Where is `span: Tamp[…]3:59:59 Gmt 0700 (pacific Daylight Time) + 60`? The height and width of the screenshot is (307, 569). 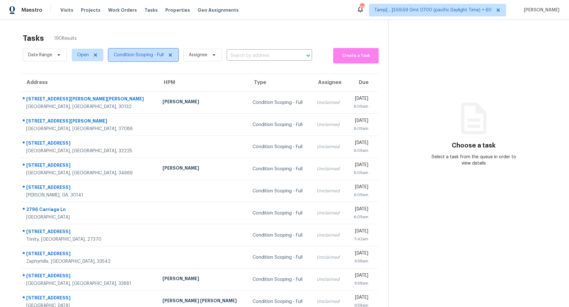
span: Tamp[…]3:59:59 Gmt 0700 (pacific Daylight Time) + 60 is located at coordinates (433, 10).